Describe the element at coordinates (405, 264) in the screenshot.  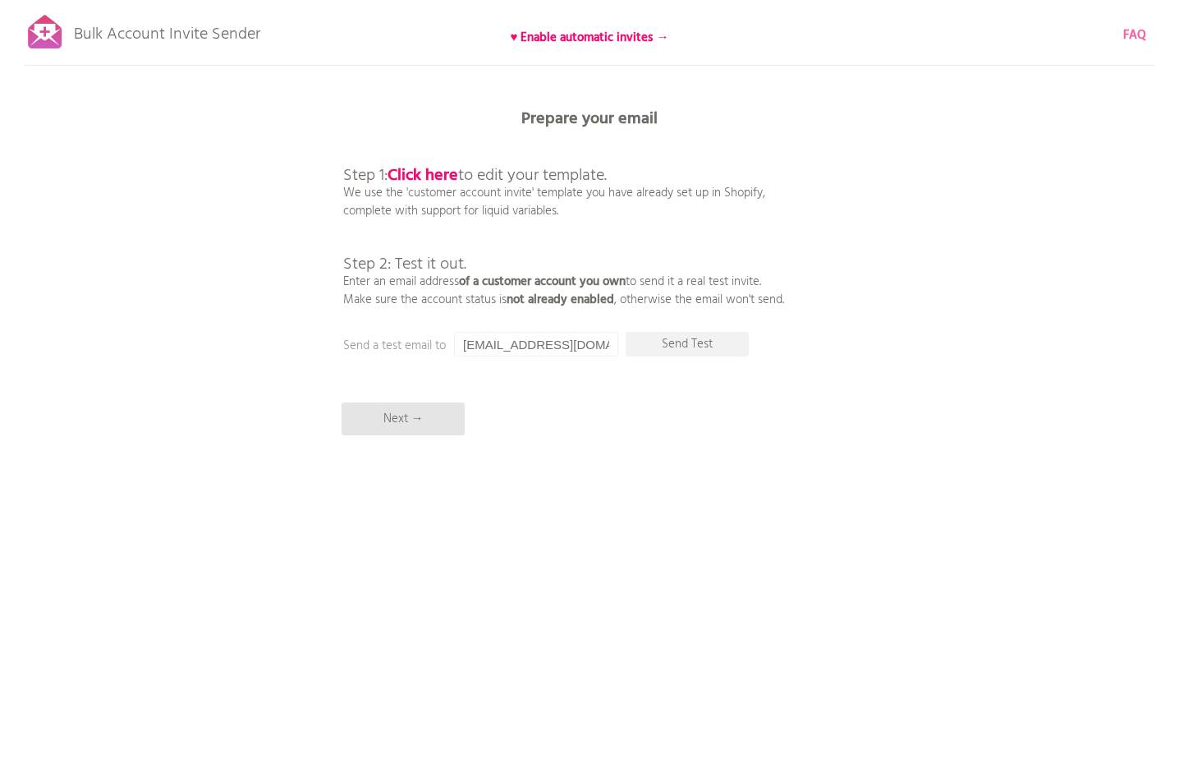
I see `span: Step 2: Test it out.` at that location.